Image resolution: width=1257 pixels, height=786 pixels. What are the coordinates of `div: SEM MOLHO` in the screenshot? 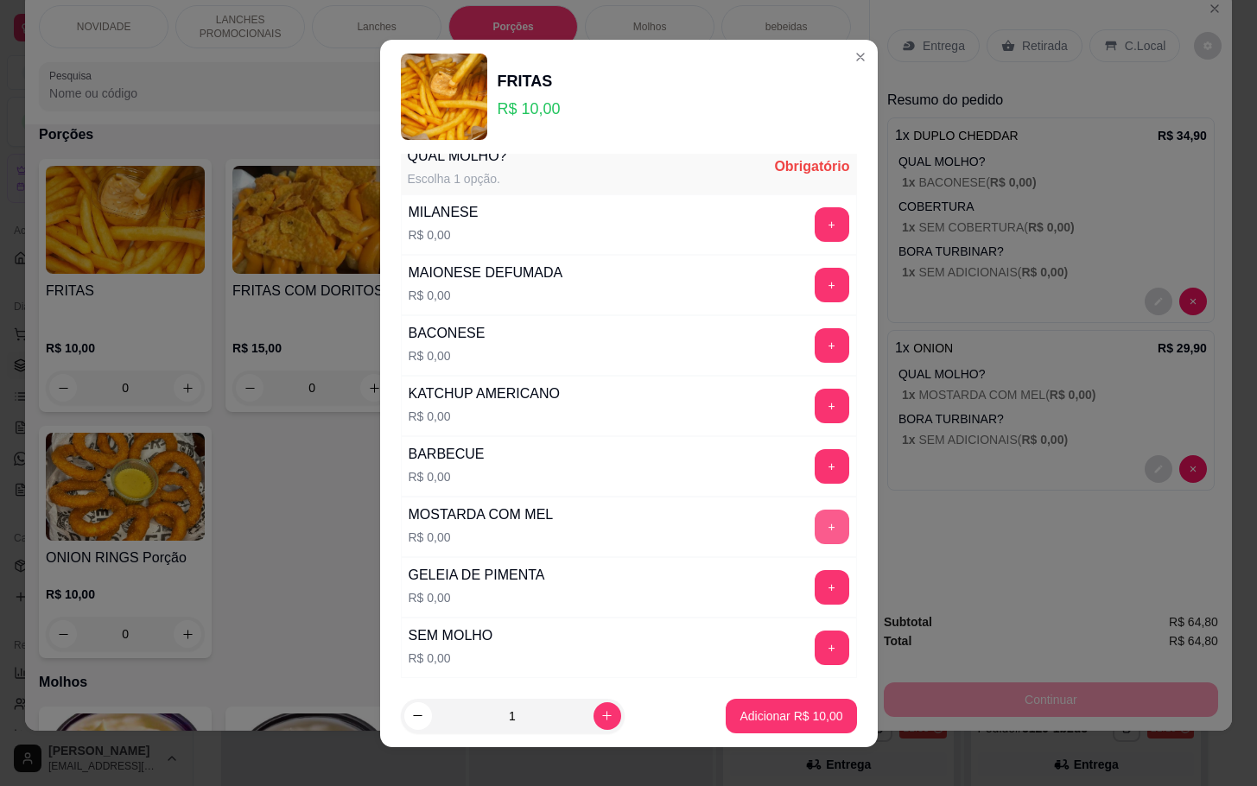 It's located at (451, 636).